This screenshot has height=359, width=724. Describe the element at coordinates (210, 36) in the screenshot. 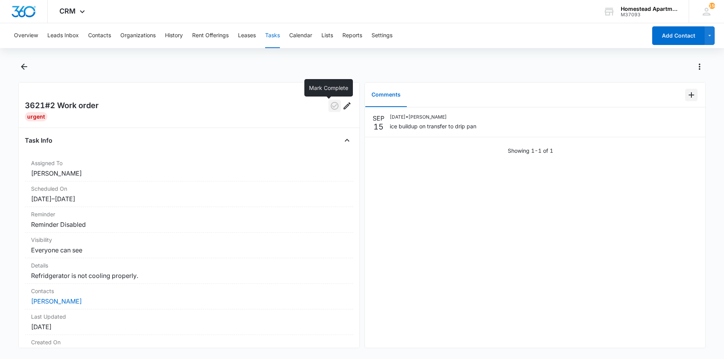

I see `button: Rent Offerings` at that location.